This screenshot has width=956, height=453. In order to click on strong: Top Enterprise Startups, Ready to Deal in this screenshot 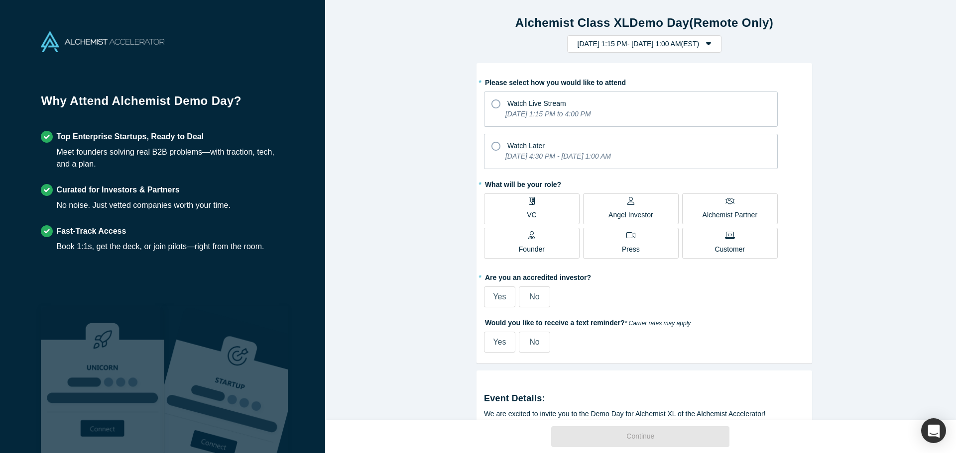, I will do `click(130, 136)`.